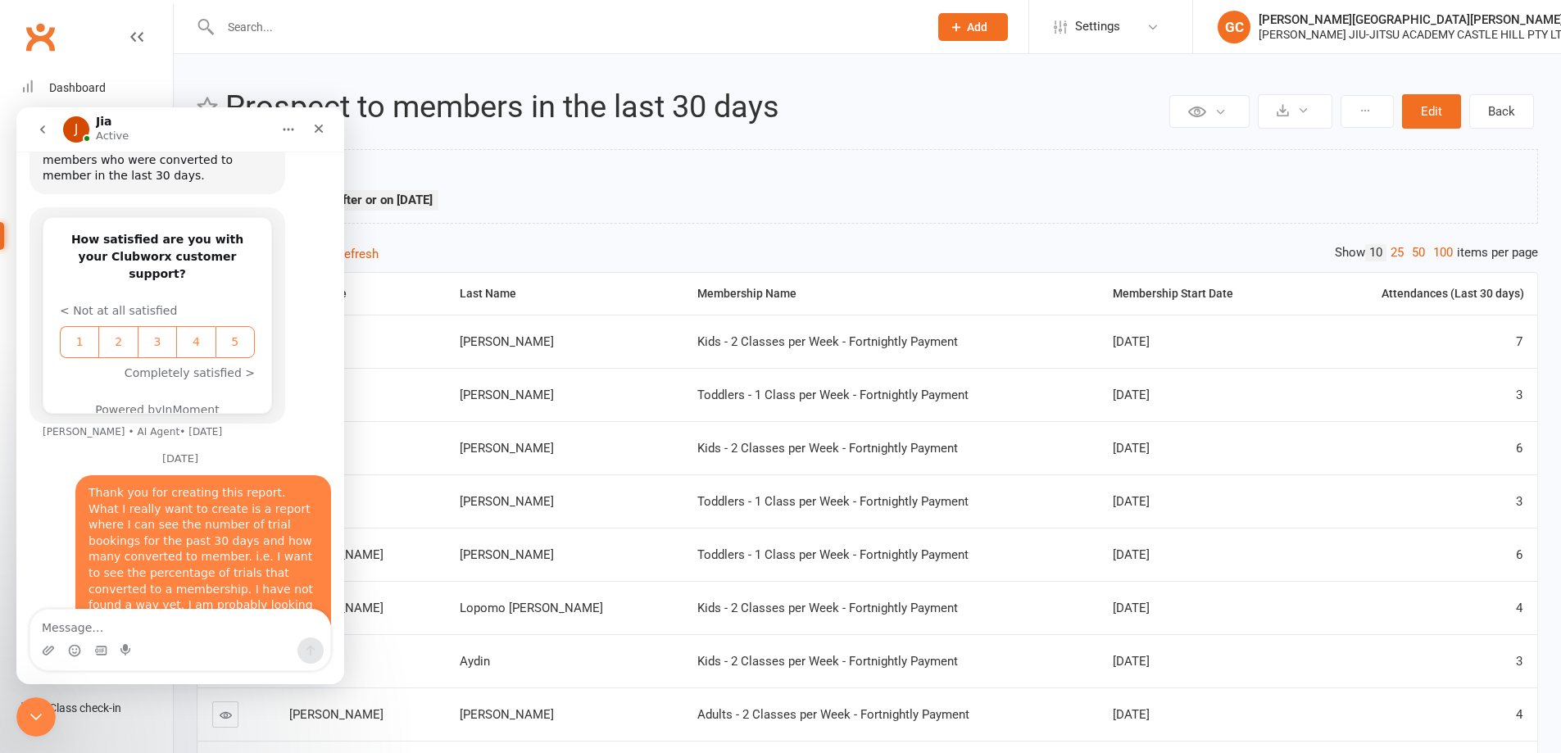  Describe the element at coordinates (84, 543) in the screenshot. I see `button: Gif picker` at that location.